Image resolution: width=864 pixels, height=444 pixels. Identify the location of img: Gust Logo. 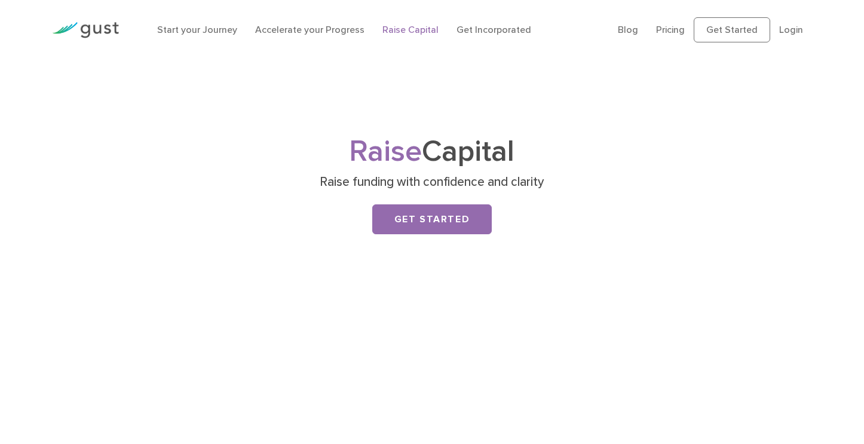
(85, 30).